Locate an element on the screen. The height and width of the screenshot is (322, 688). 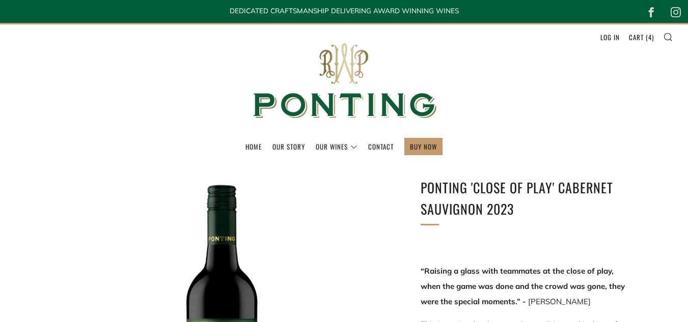
a: BUY NOW is located at coordinates (423, 147).